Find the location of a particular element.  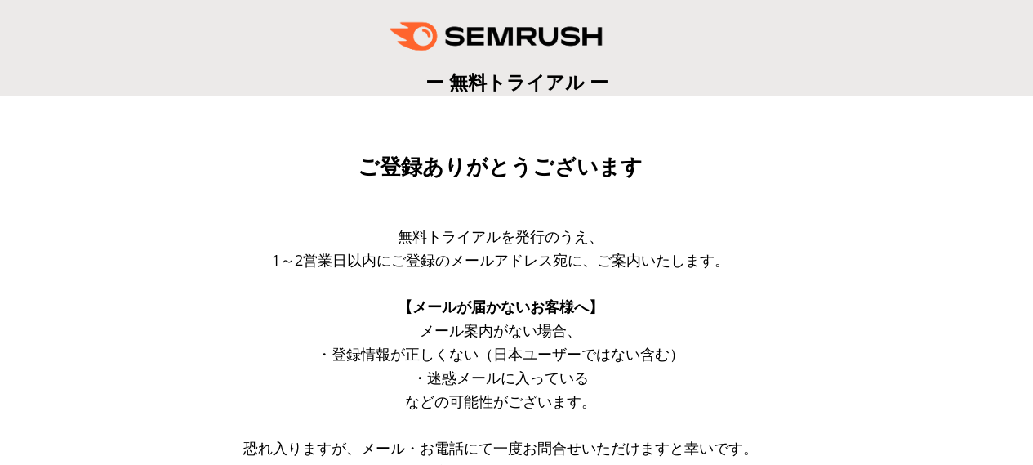

span: 1～2営業日以内にご登録のメールアドレス宛に、ご案内いたします。 is located at coordinates (501, 260).